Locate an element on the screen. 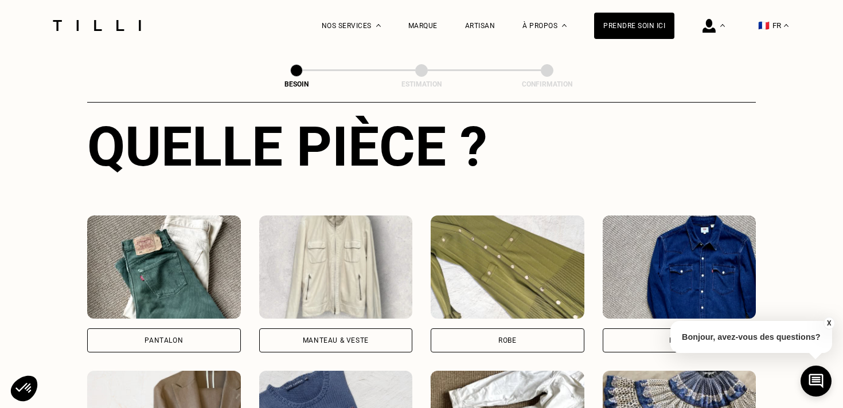 The width and height of the screenshot is (843, 408). a: Logo du service de couturière Tilli is located at coordinates (97, 25).